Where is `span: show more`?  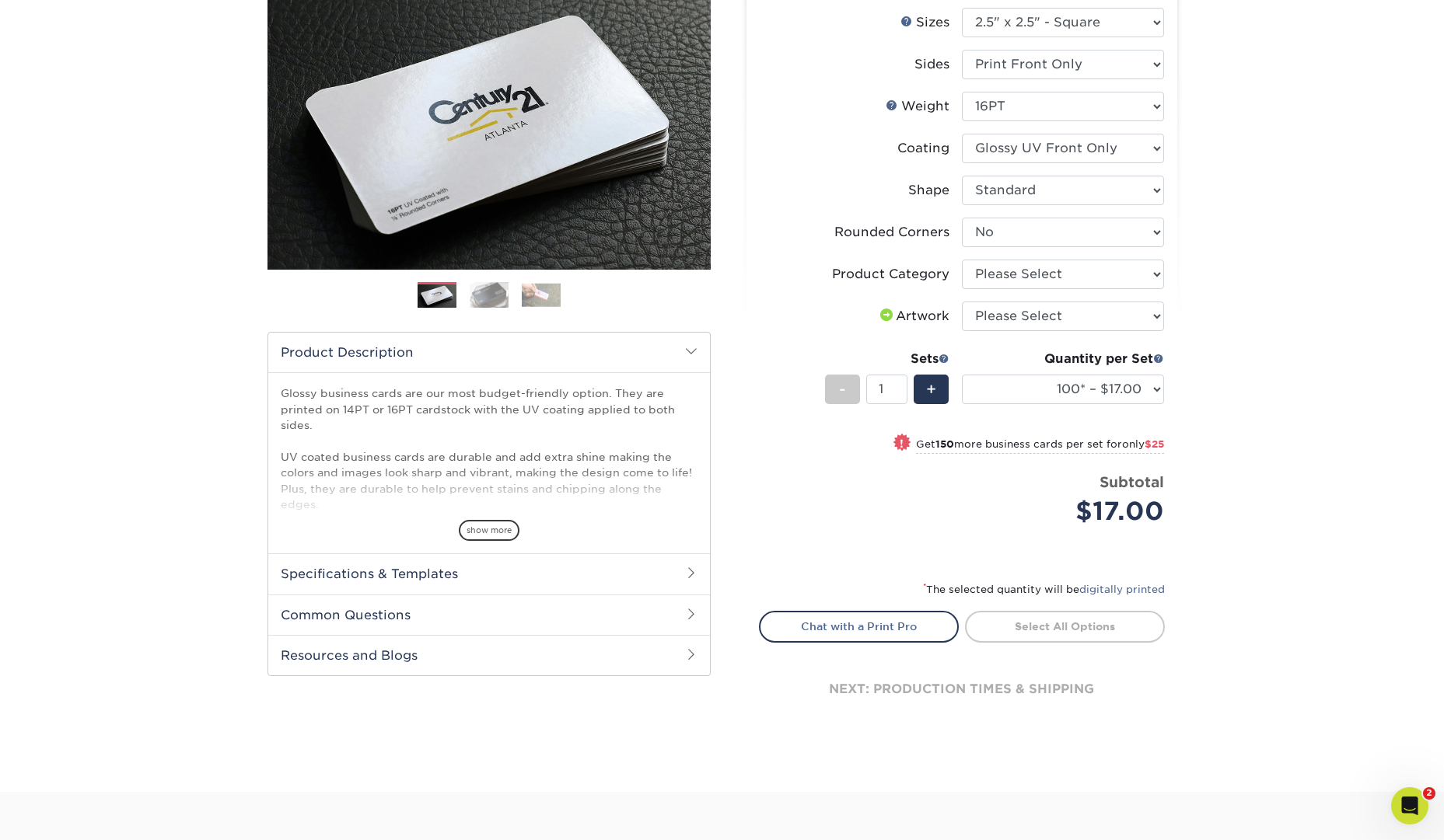 span: show more is located at coordinates (489, 530).